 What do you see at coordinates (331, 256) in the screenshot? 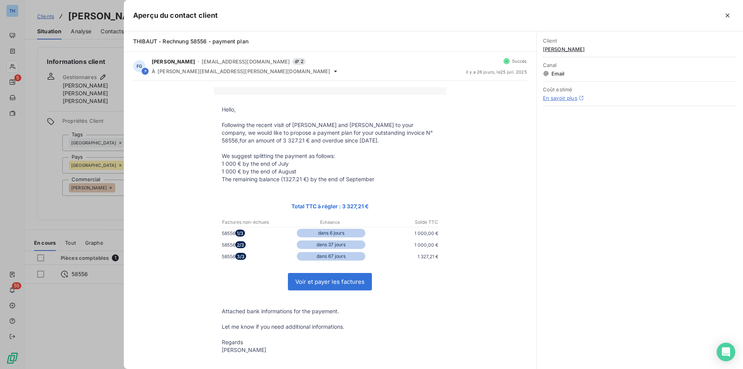
I see `p: dans 67 jours` at bounding box center [331, 256].